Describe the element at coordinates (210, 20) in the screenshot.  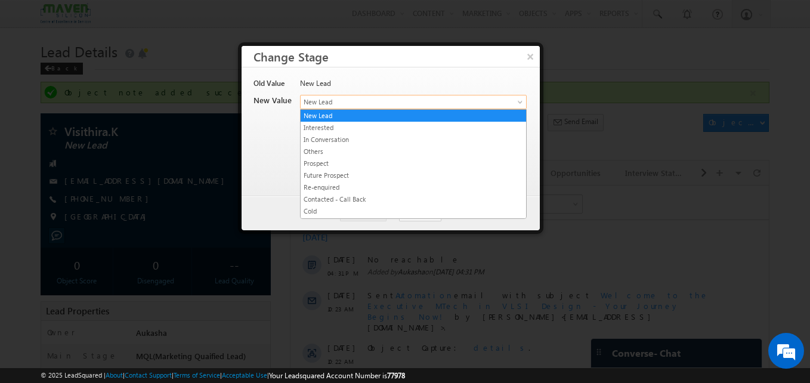
I see `div: Minimize live chat window` at that location.